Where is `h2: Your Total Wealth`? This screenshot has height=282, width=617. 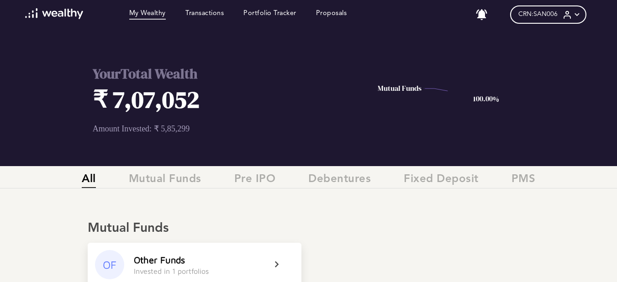 h2: Your Total Wealth is located at coordinates (224, 74).